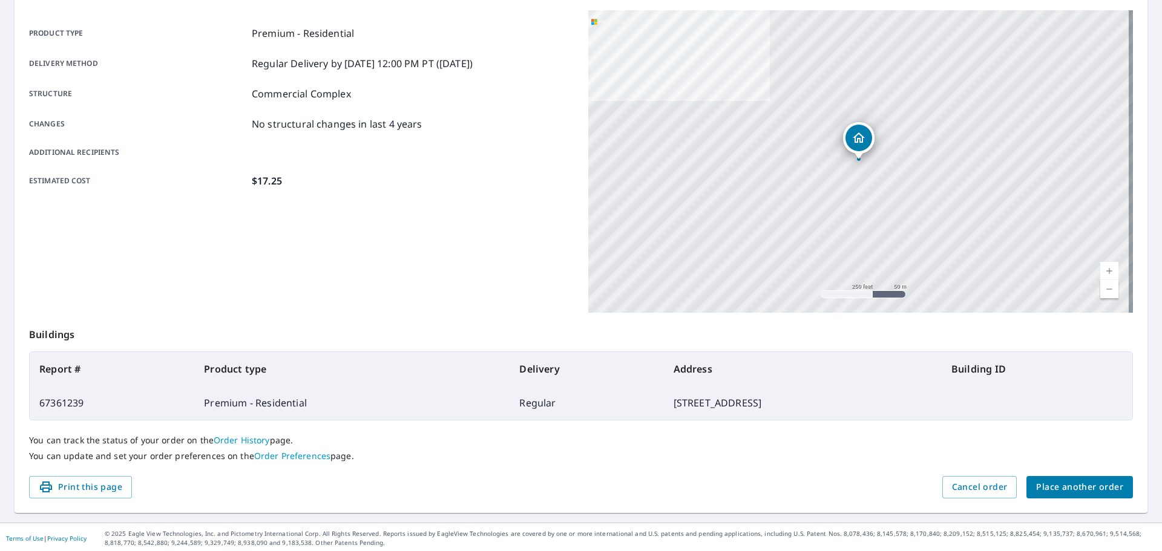 This screenshot has width=1162, height=551. I want to click on p: $17.25, so click(267, 181).